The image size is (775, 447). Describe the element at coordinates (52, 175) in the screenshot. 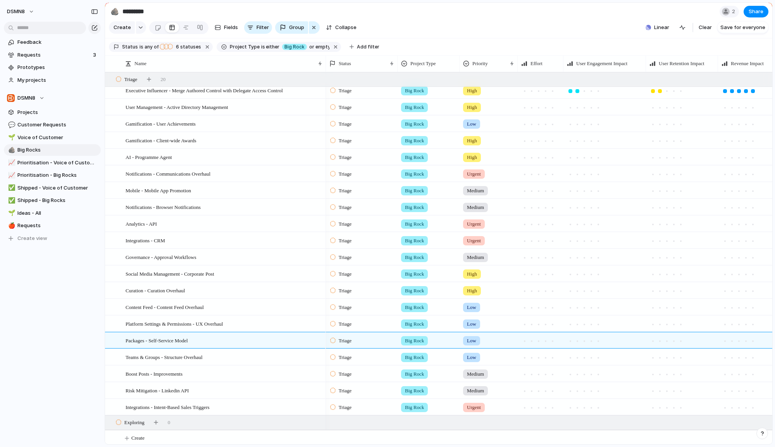

I see `a: 📈Prioritisation - Big Rocks` at that location.